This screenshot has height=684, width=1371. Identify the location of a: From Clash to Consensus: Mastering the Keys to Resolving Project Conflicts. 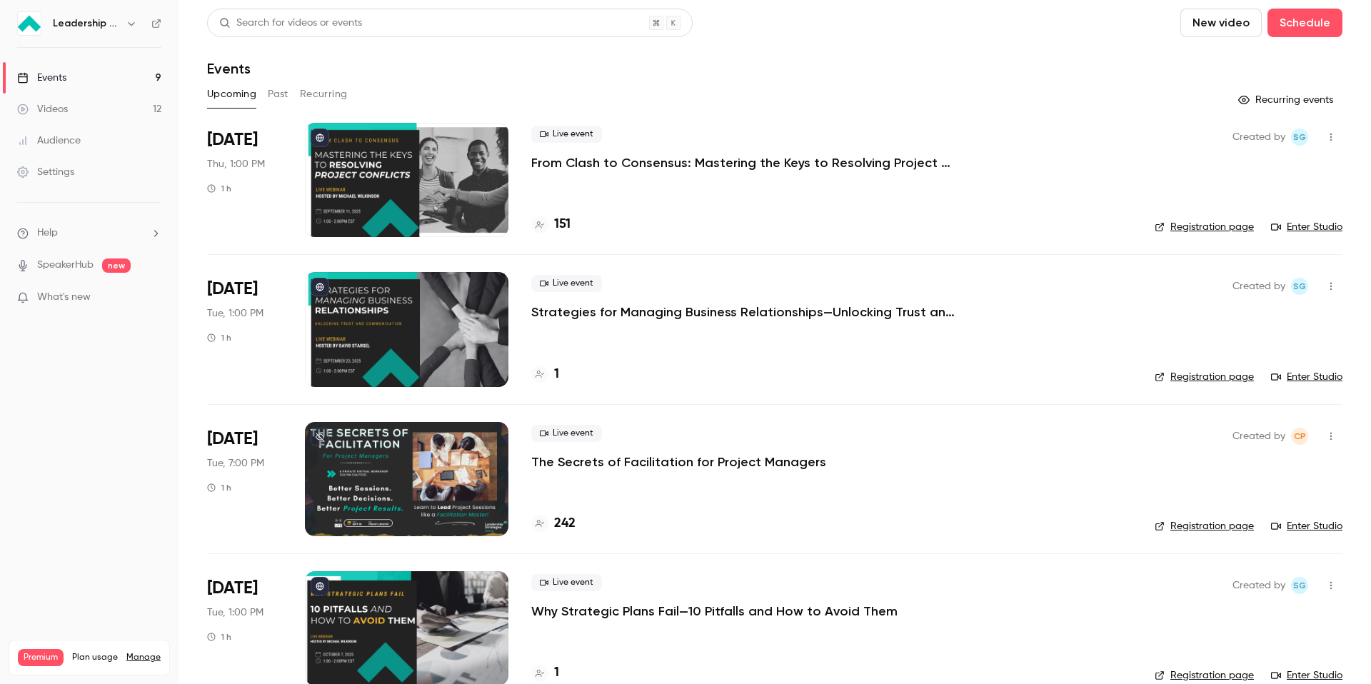
(745, 163).